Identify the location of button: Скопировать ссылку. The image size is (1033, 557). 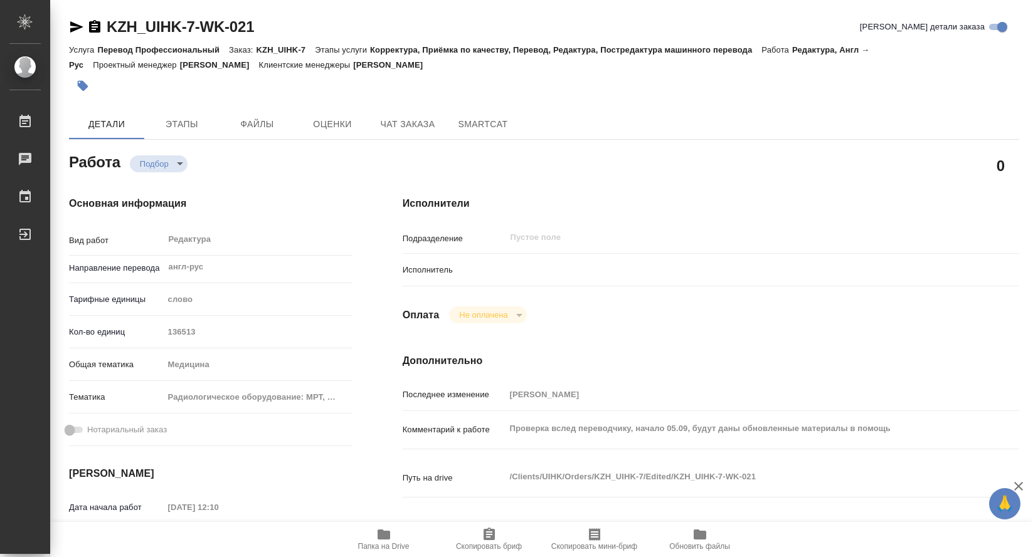
(95, 27).